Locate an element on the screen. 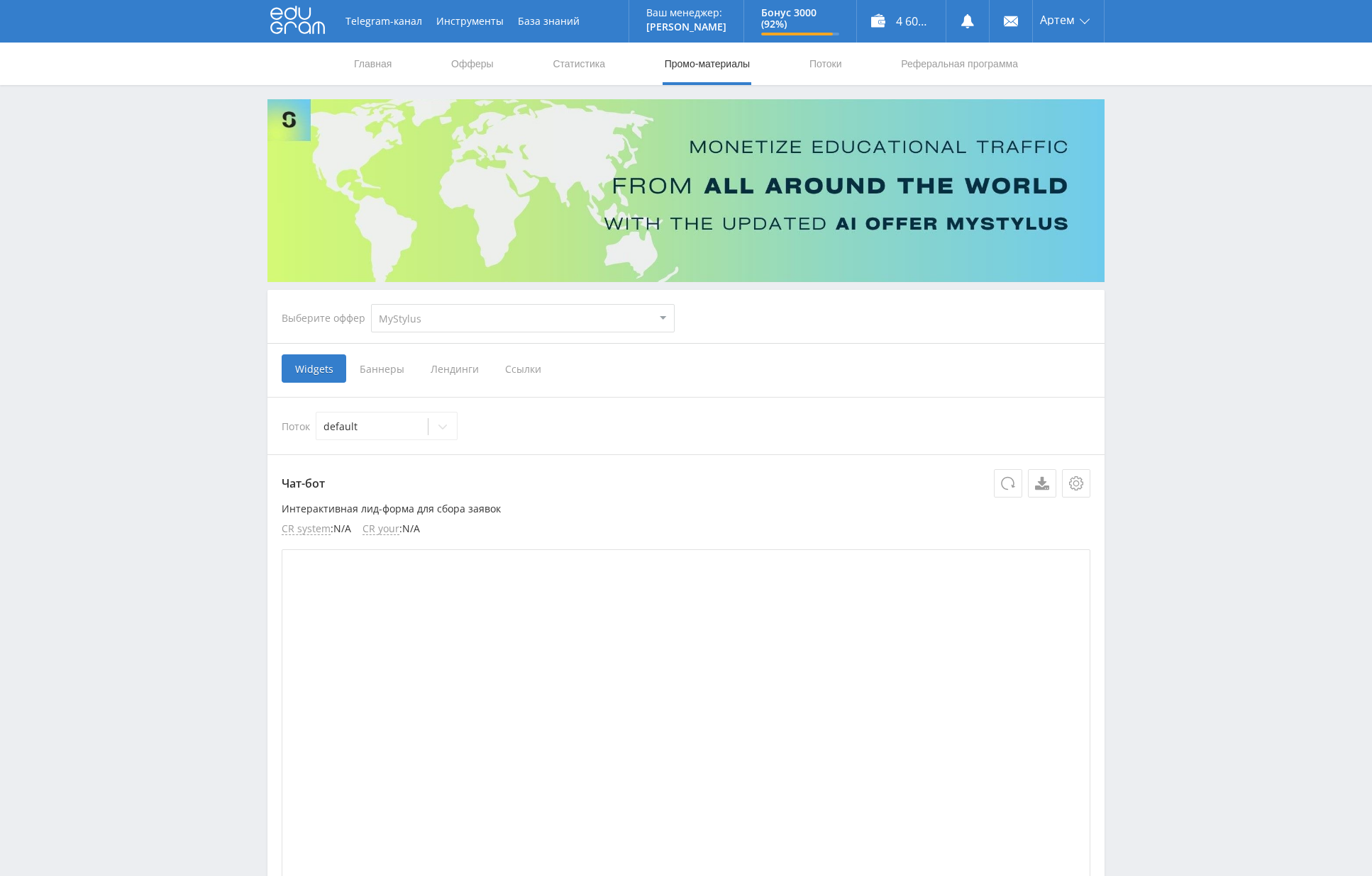 This screenshot has width=1372, height=876. a: Потоки is located at coordinates (825, 63).